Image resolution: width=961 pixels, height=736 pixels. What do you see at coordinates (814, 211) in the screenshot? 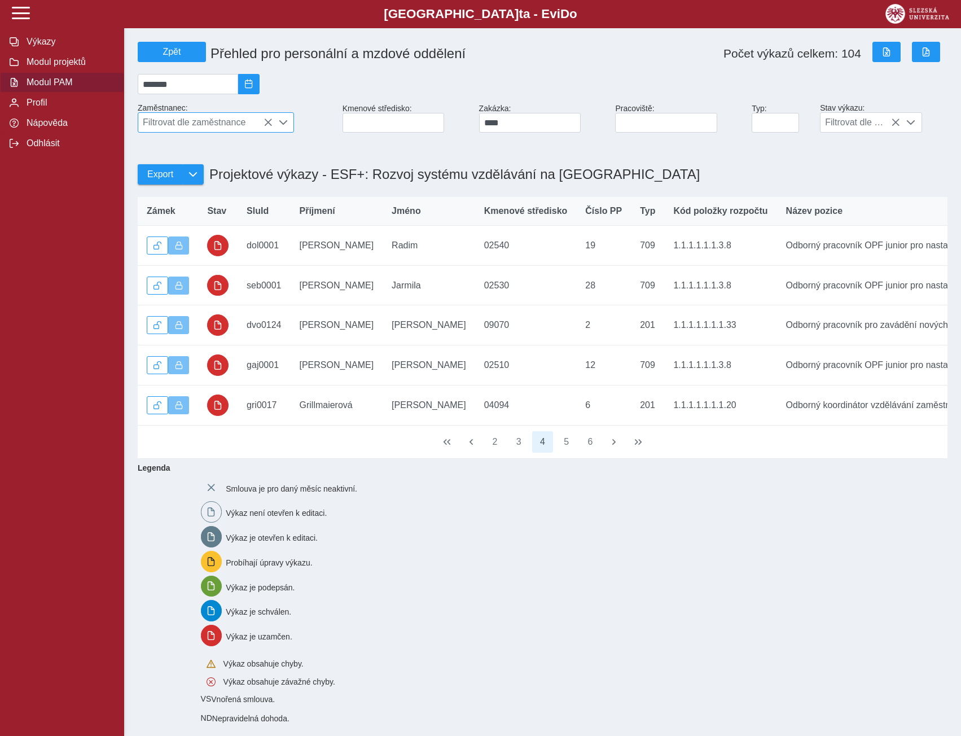
I see `span: Název pozice` at bounding box center [814, 211].